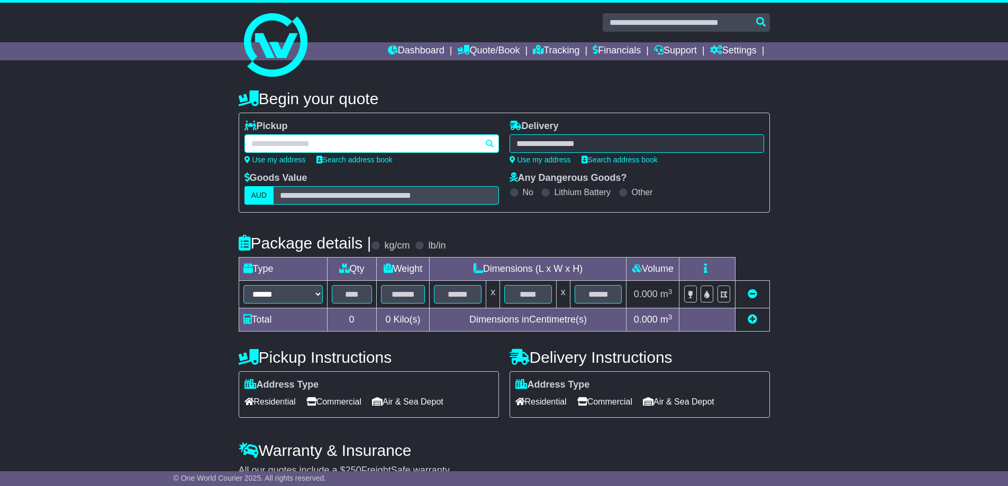 The height and width of the screenshot is (486, 1008). What do you see at coordinates (534, 126) in the screenshot?
I see `label: Delivery` at bounding box center [534, 126].